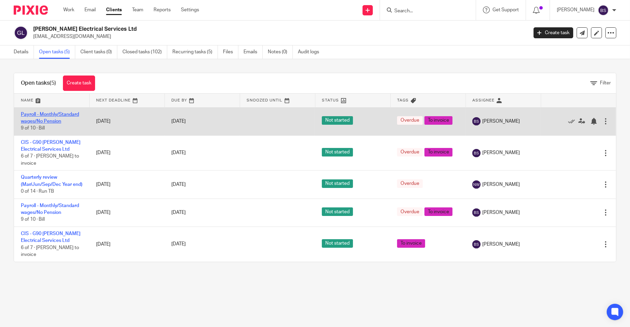 The image size is (630, 327). Describe the element at coordinates (605, 83) in the screenshot. I see `span: Filter` at that location.